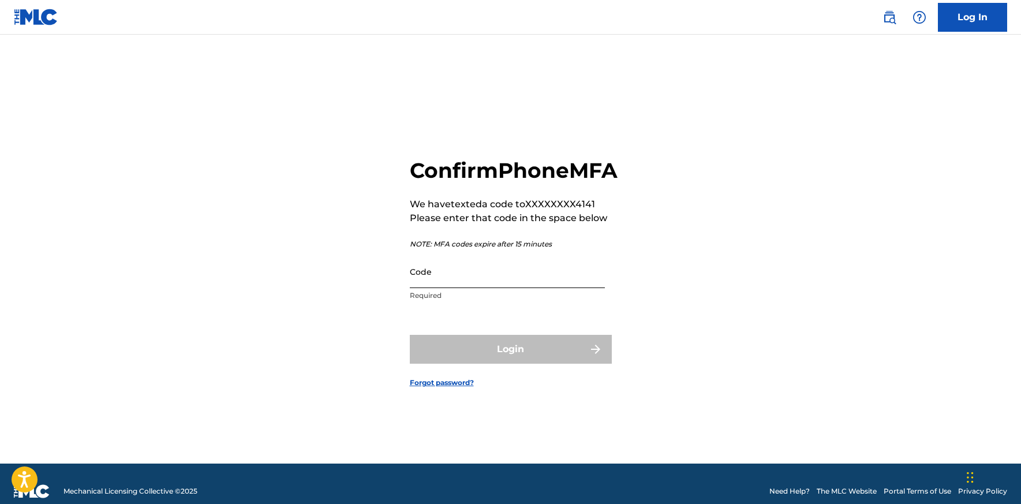 This screenshot has height=504, width=1021. I want to click on p: NOTE: MFA codes expire after 15 minutes, so click(514, 244).